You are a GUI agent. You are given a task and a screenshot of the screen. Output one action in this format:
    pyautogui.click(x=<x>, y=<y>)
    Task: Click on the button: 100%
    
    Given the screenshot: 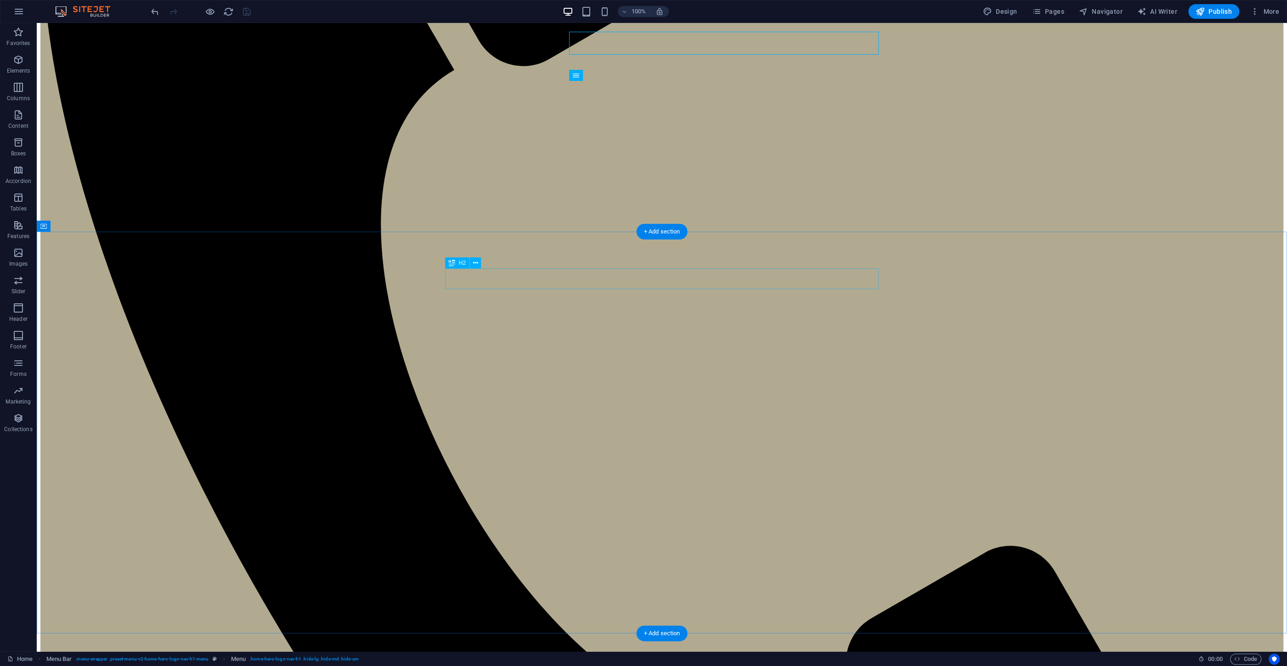 What is the action you would take?
    pyautogui.click(x=634, y=11)
    